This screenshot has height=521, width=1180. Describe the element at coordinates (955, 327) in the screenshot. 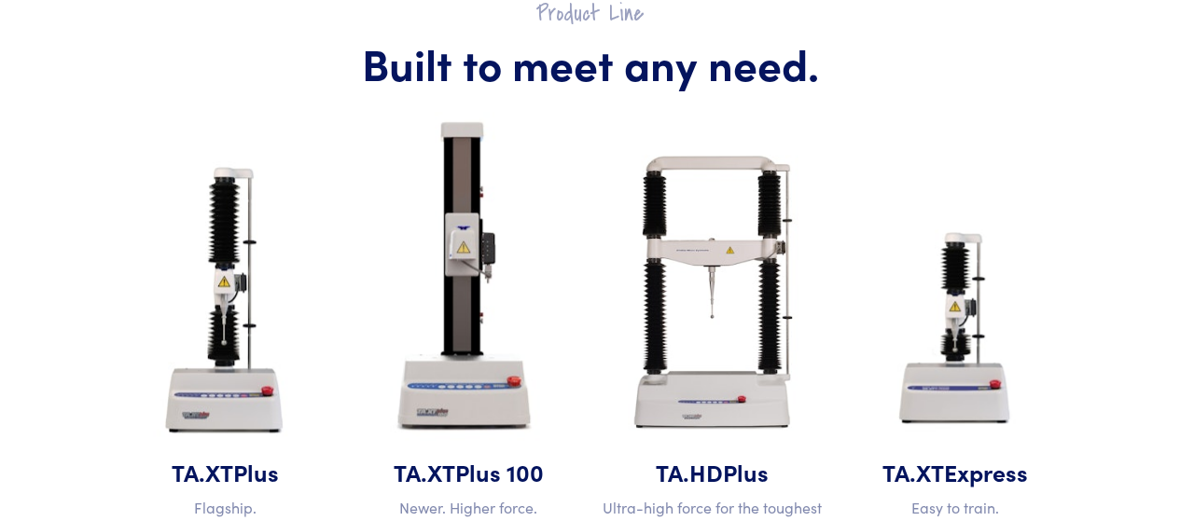

I see `img: ta-xt-express-analyzer.jpg` at that location.